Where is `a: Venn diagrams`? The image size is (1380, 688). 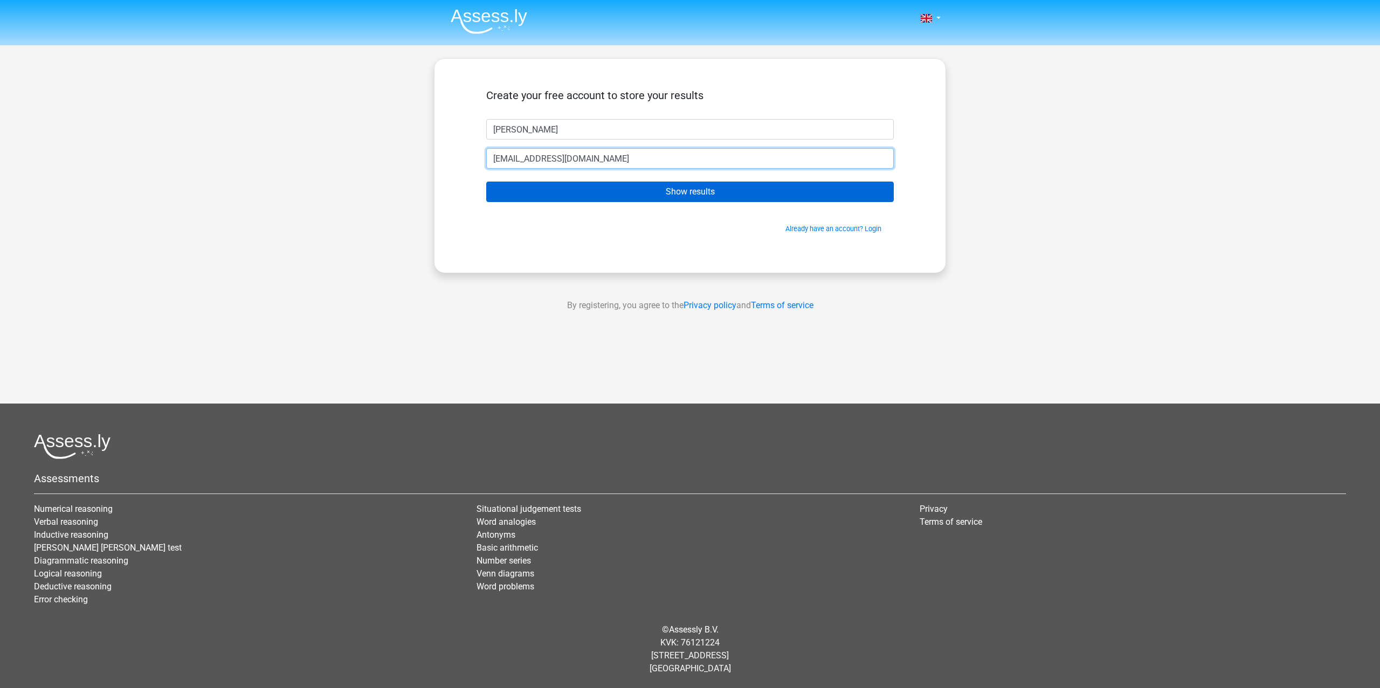
a: Venn diagrams is located at coordinates (505, 573).